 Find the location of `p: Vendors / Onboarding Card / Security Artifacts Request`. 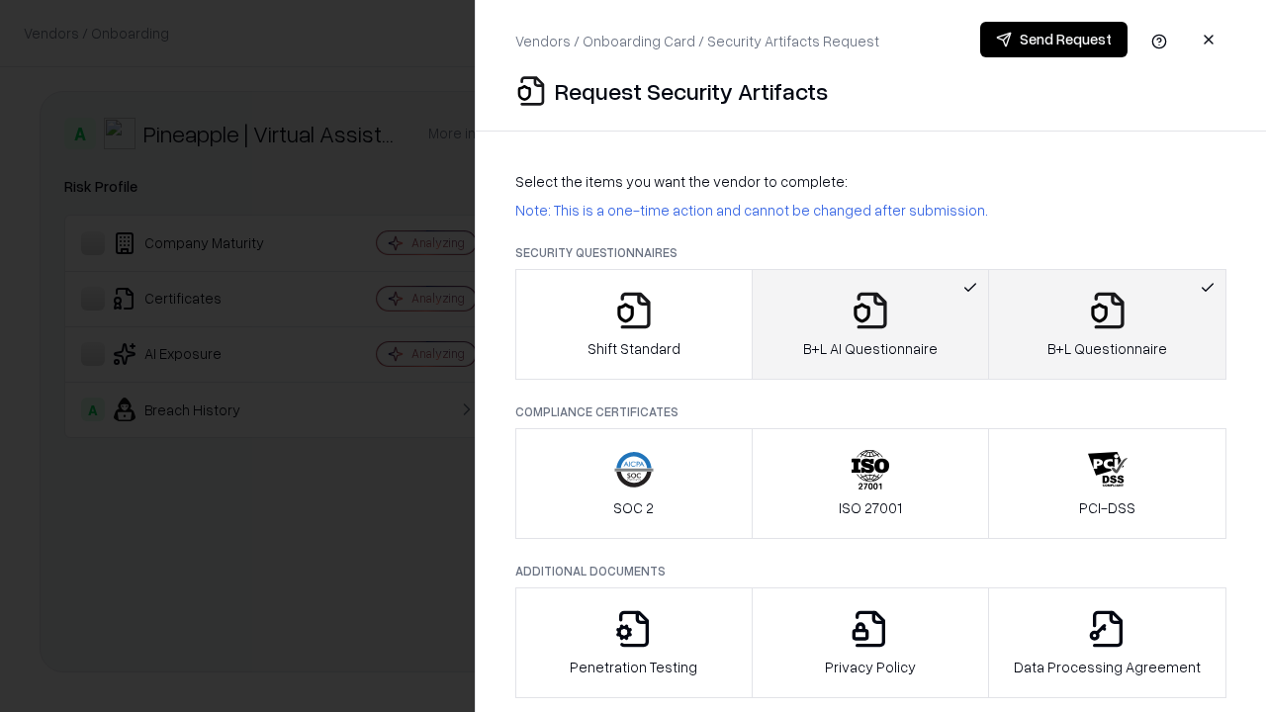

p: Vendors / Onboarding Card / Security Artifacts Request is located at coordinates (697, 41).